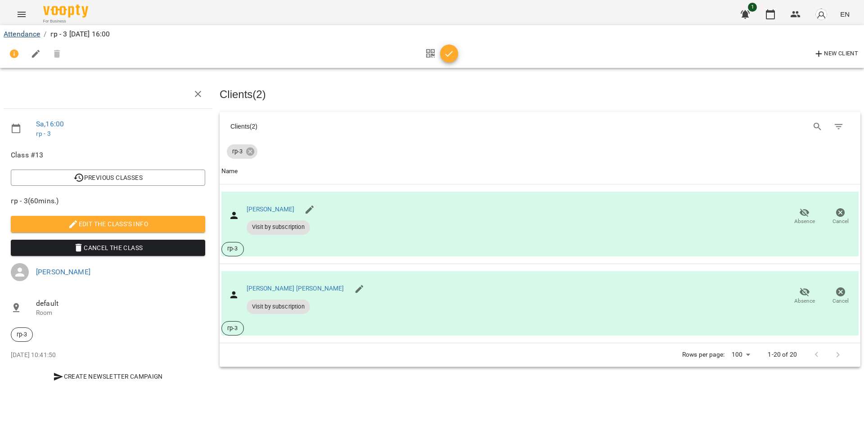 This screenshot has height=425, width=864. I want to click on h3: Clients ( 2 ), so click(540, 94).